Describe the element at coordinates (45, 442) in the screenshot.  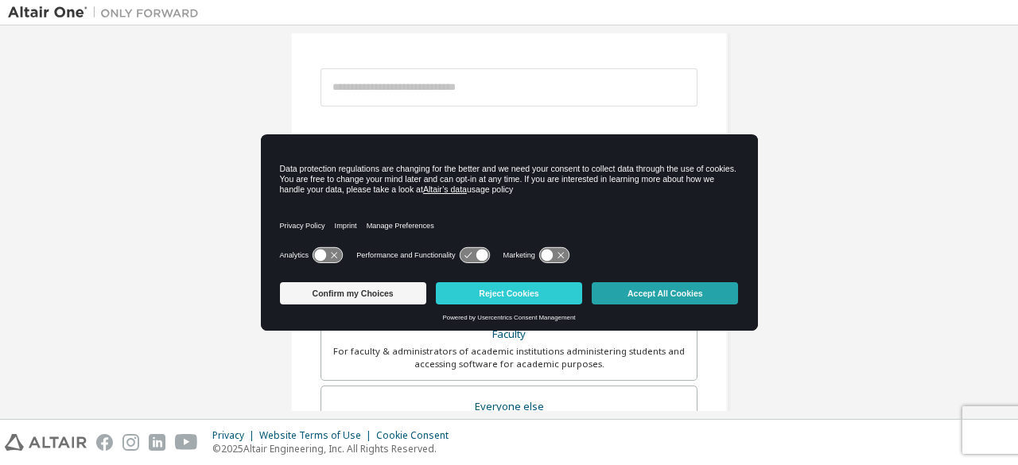
I see `img: altair_logo.svg` at that location.